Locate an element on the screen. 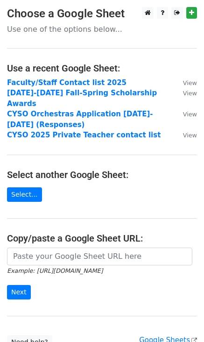 The image size is (204, 342). a: Select... is located at coordinates (24, 194).